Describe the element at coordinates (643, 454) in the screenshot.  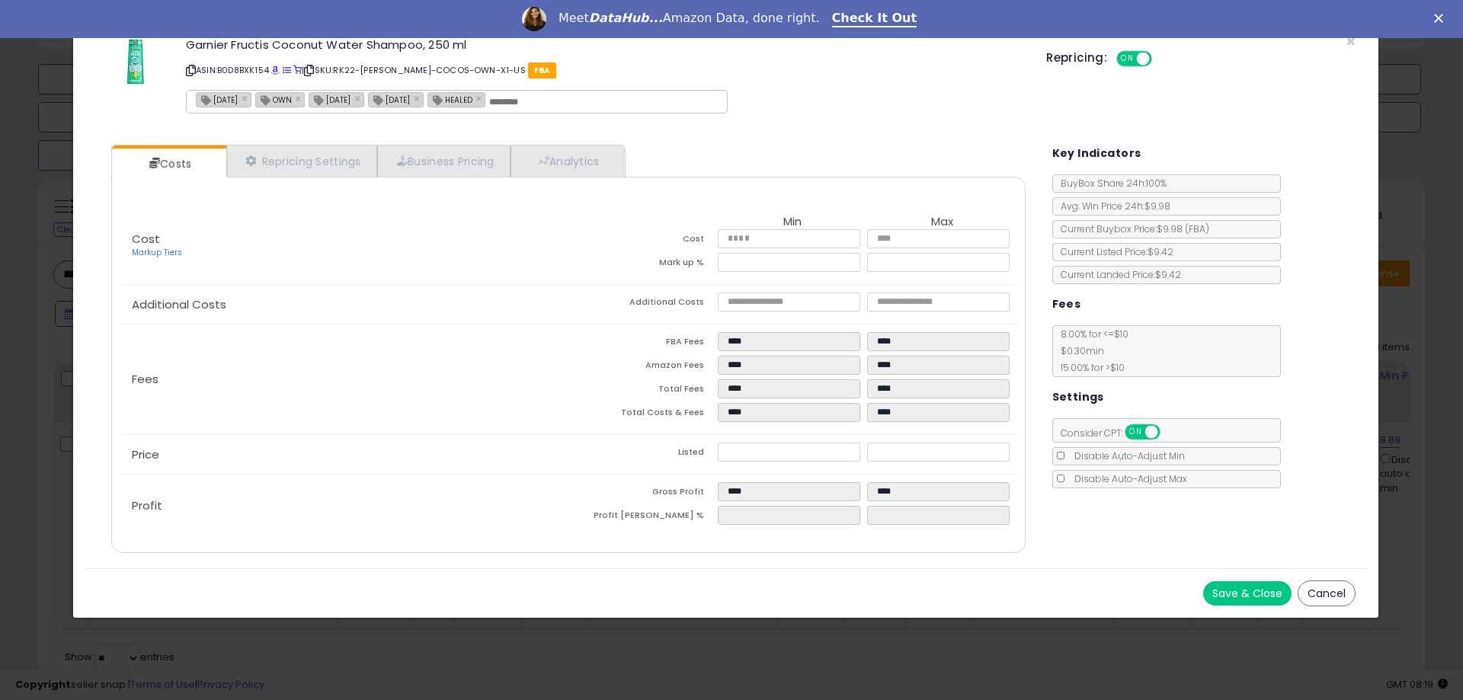
I see `td: Listed` at that location.